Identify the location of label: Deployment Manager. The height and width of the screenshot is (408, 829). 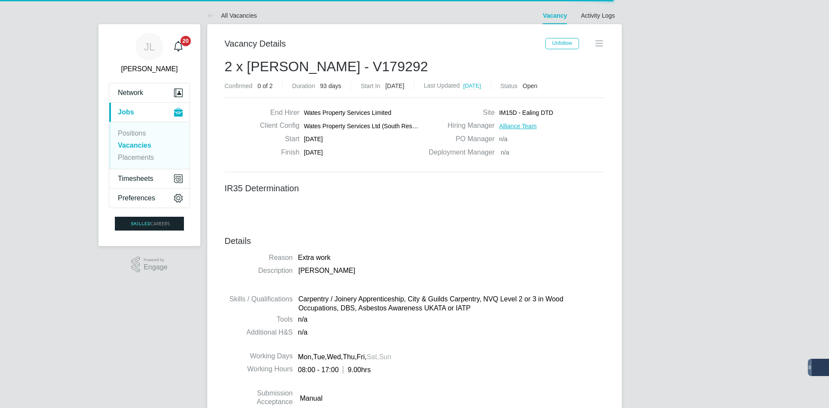
(458, 152).